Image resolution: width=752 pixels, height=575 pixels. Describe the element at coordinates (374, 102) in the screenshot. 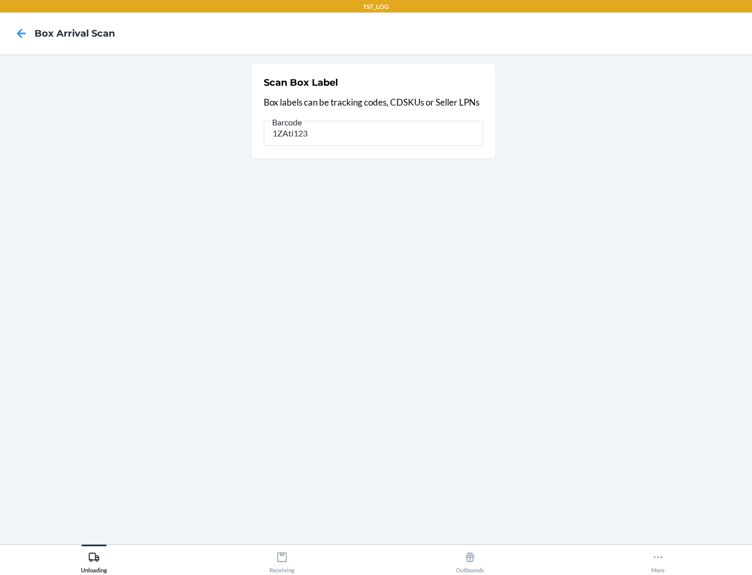

I see `p: Box labels can be tracking codes, CDSKUs or Seller LPNs` at that location.